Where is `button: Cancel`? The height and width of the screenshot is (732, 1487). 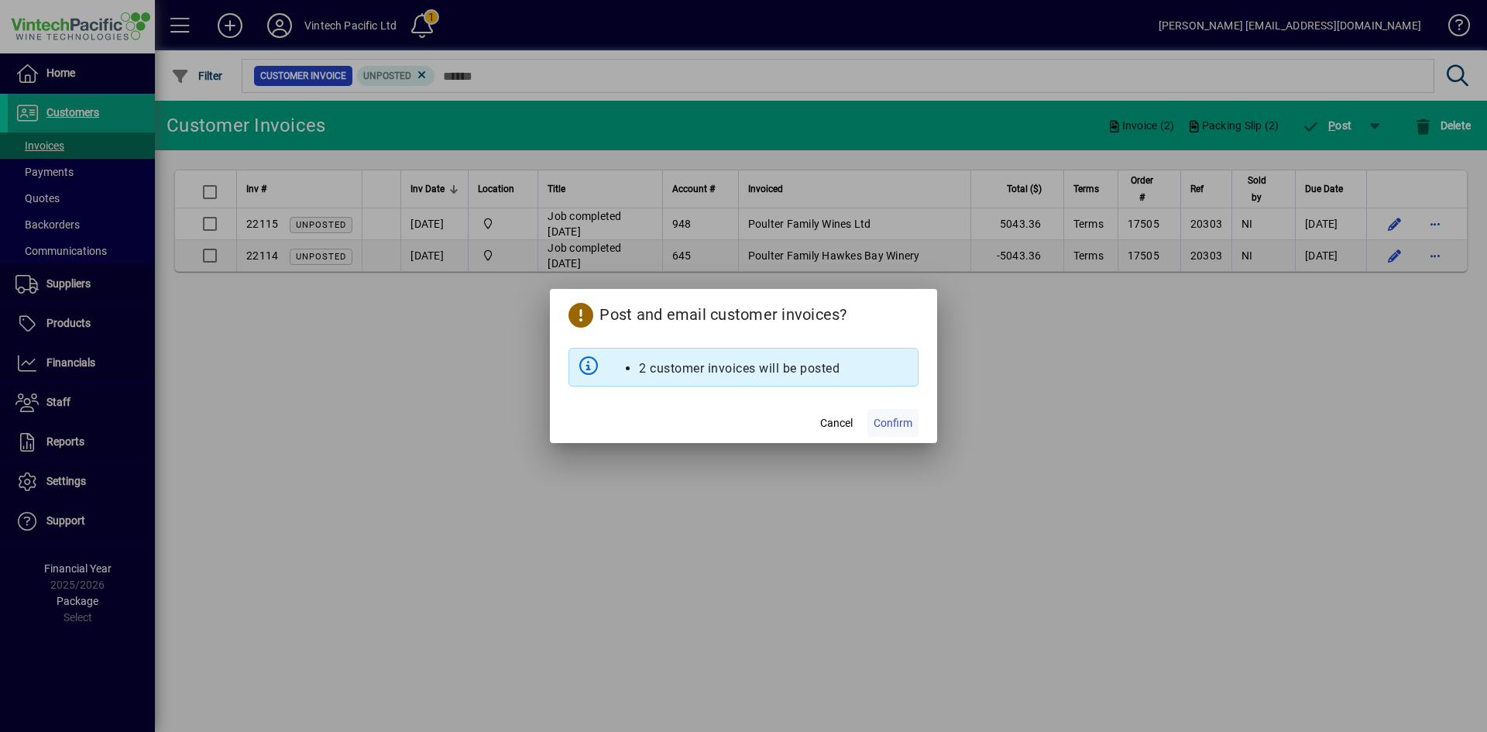 button: Cancel is located at coordinates (836, 423).